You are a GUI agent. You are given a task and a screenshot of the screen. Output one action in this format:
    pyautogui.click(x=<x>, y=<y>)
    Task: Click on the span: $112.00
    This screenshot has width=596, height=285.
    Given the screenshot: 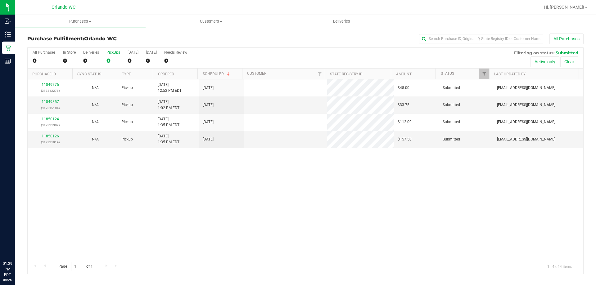 What is the action you would take?
    pyautogui.click(x=405, y=122)
    